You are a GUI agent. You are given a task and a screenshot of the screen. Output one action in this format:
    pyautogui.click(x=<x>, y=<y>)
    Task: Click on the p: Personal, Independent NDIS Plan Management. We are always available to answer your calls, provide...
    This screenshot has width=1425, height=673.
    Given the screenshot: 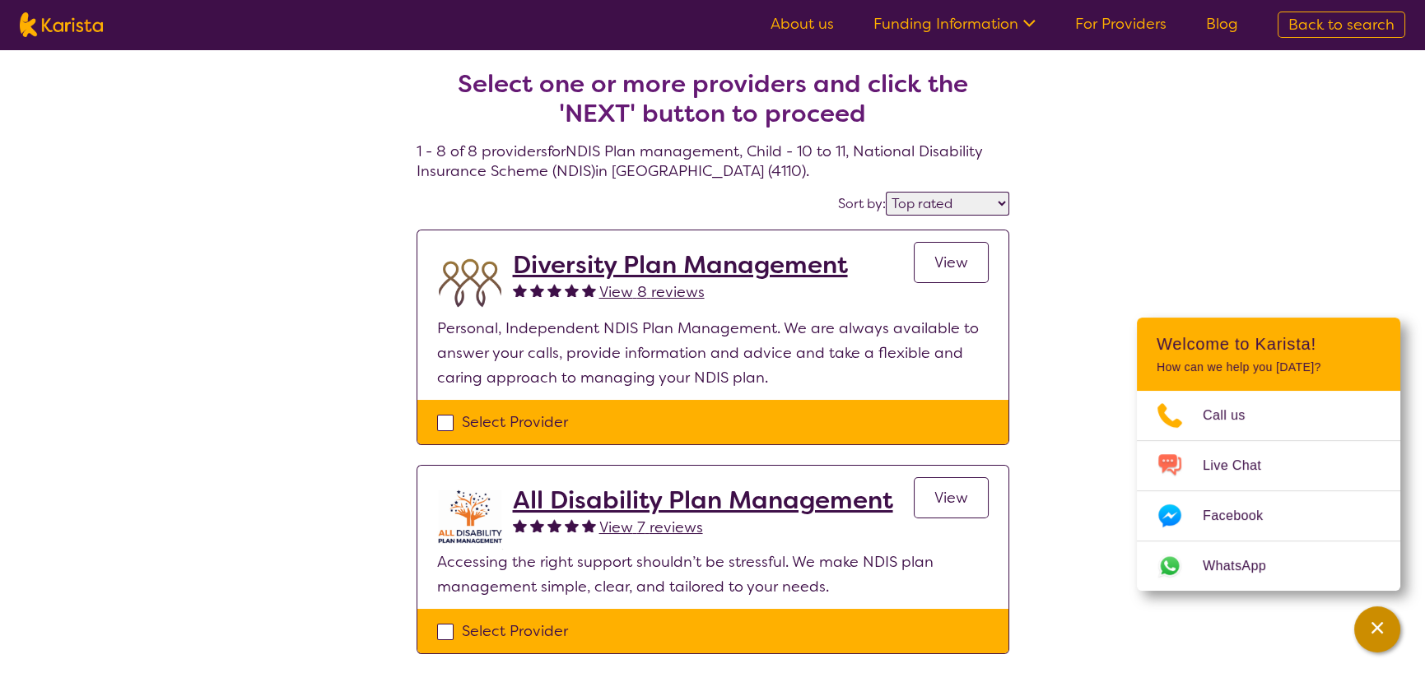 What is the action you would take?
    pyautogui.click(x=713, y=353)
    